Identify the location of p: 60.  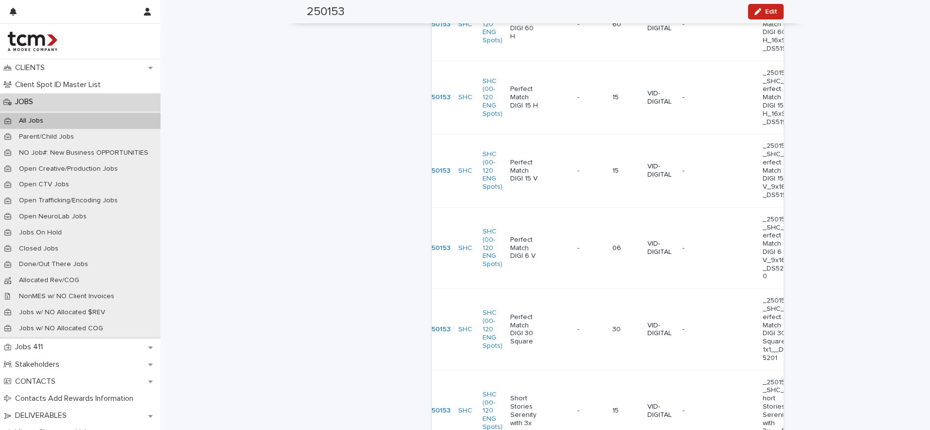
(626, 24).